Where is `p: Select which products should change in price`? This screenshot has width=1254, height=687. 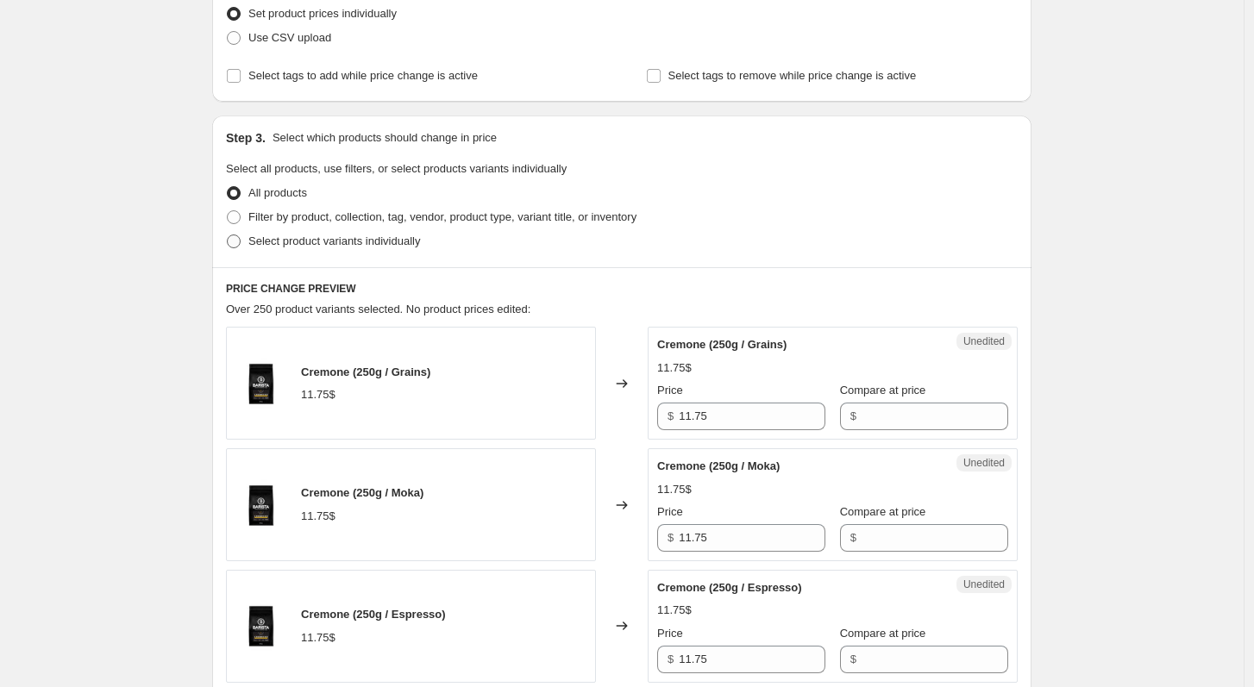
p: Select which products should change in price is located at coordinates (385, 138).